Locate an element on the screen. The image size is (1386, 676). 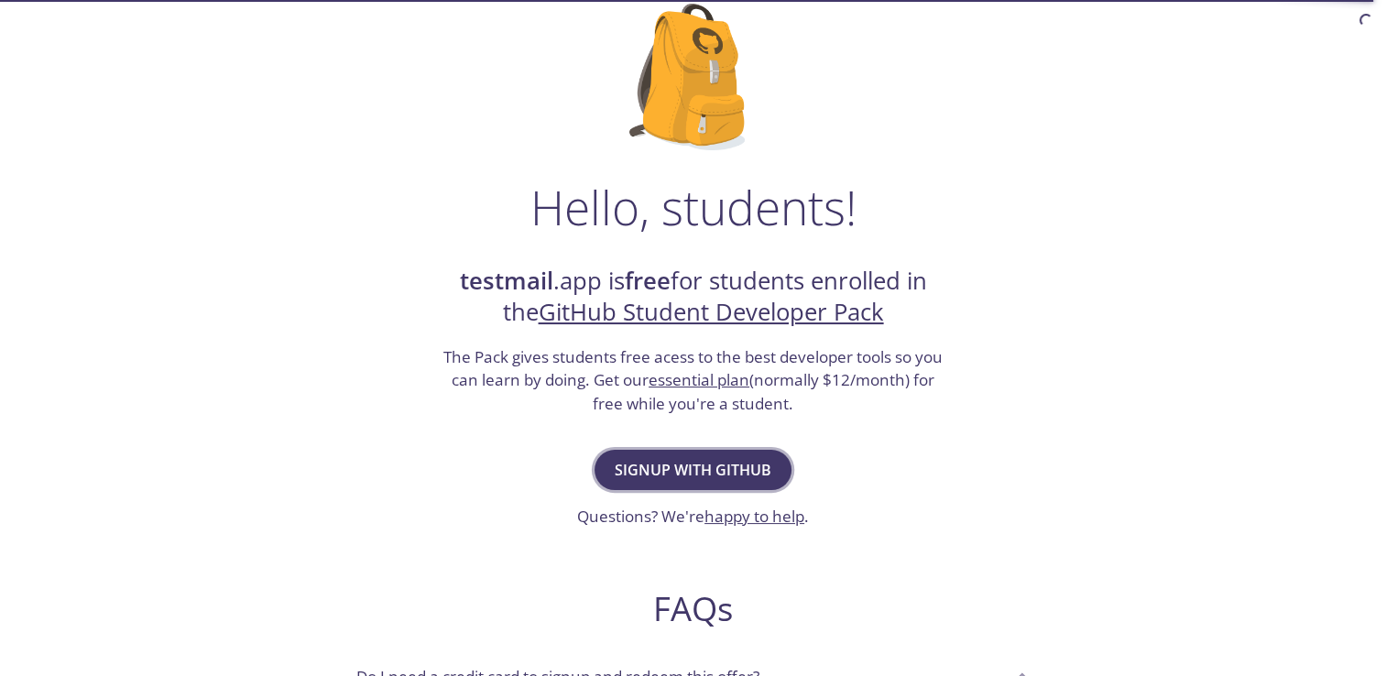
h3: Questions? We're . is located at coordinates (693, 517).